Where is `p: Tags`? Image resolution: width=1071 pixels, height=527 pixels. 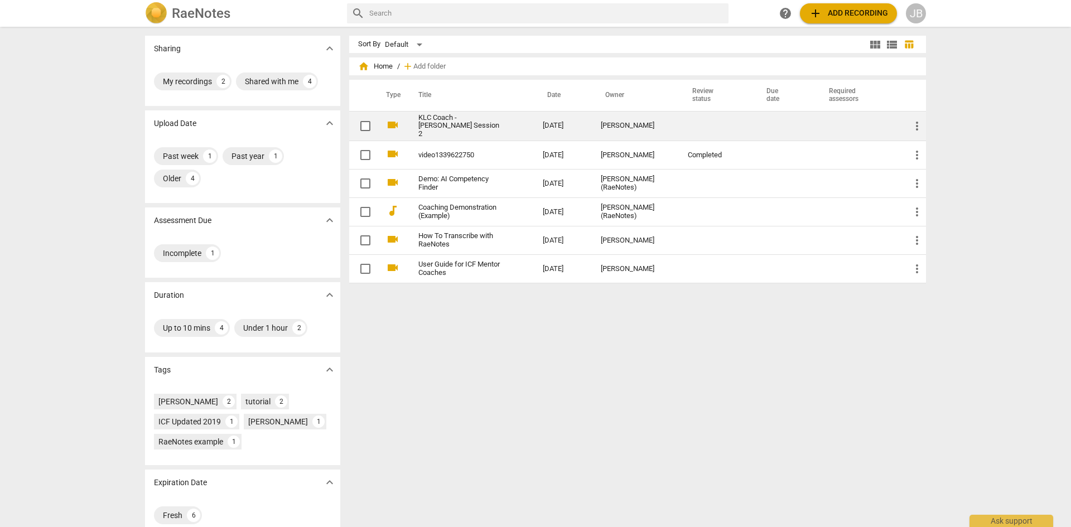
p: Tags is located at coordinates (162, 370).